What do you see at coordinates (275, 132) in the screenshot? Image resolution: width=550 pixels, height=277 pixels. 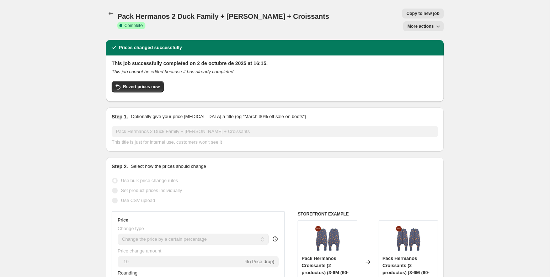 I see `input: 30% off holiday sale` at bounding box center [275, 132].